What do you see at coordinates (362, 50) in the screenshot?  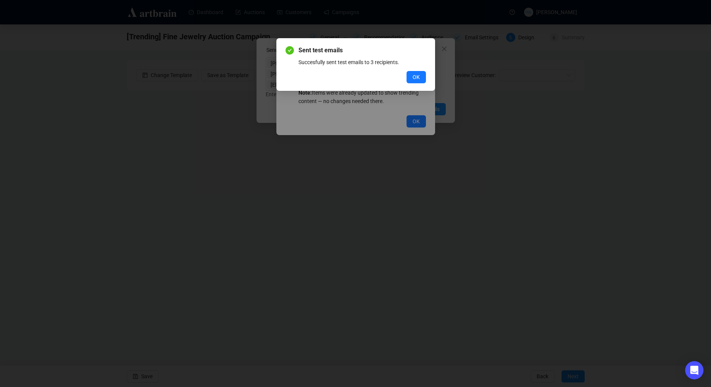 I see `span: Sent test emails` at bounding box center [362, 50].